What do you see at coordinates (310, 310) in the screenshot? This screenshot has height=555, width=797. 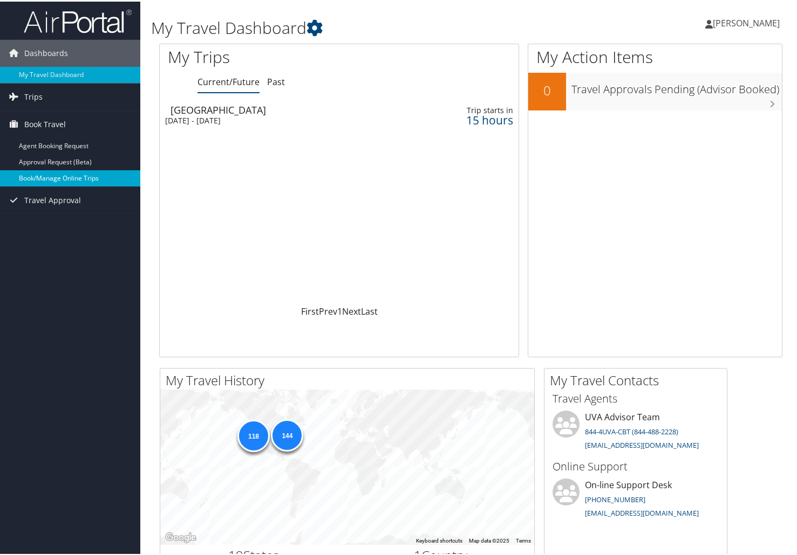 I see `a: First` at bounding box center [310, 310].